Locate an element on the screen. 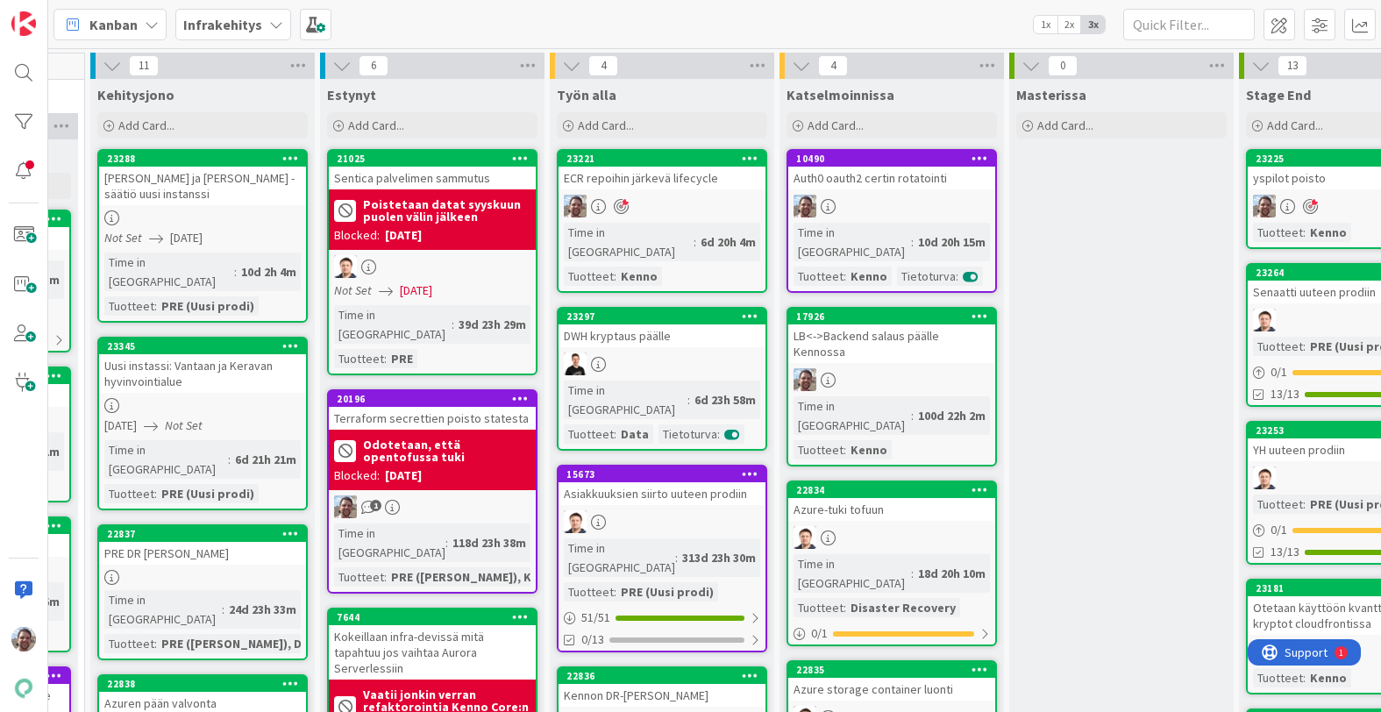  div: 21025Sentica palvelimen sammutus is located at coordinates (432, 170).